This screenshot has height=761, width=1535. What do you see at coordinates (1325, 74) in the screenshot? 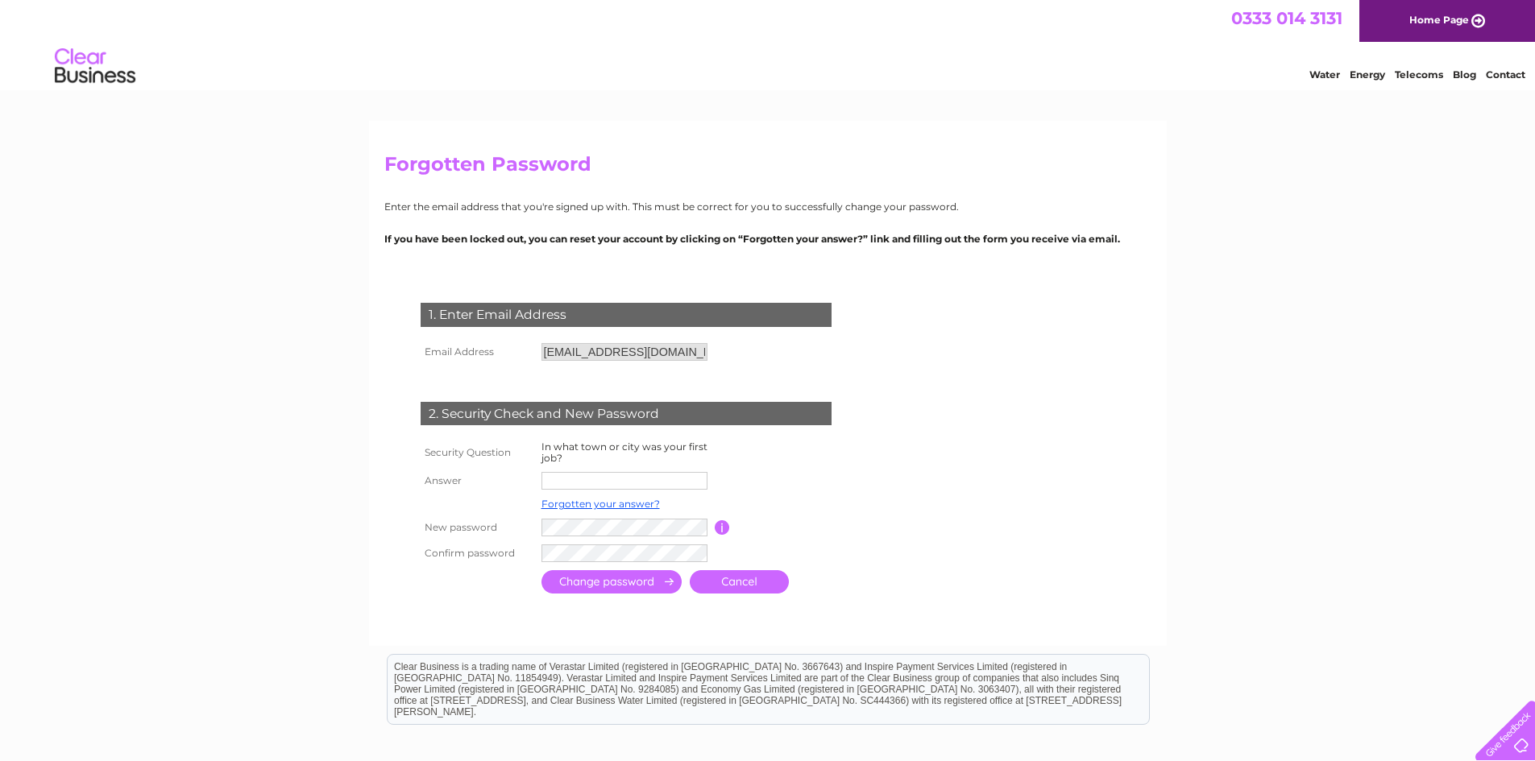
I see `a: Water` at bounding box center [1325, 74].